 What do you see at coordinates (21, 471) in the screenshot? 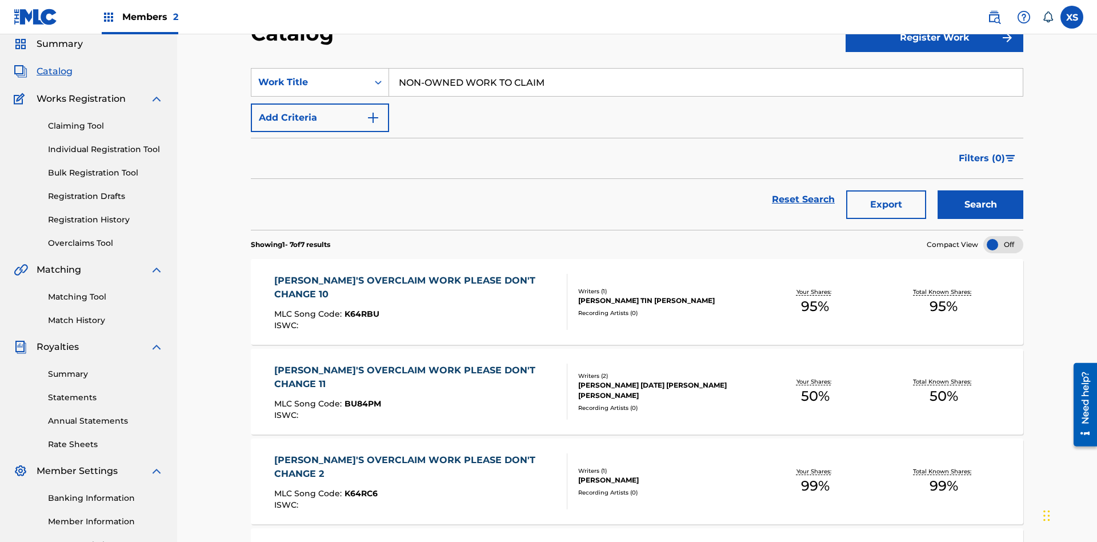
I see `img: Member Settings` at bounding box center [21, 471].